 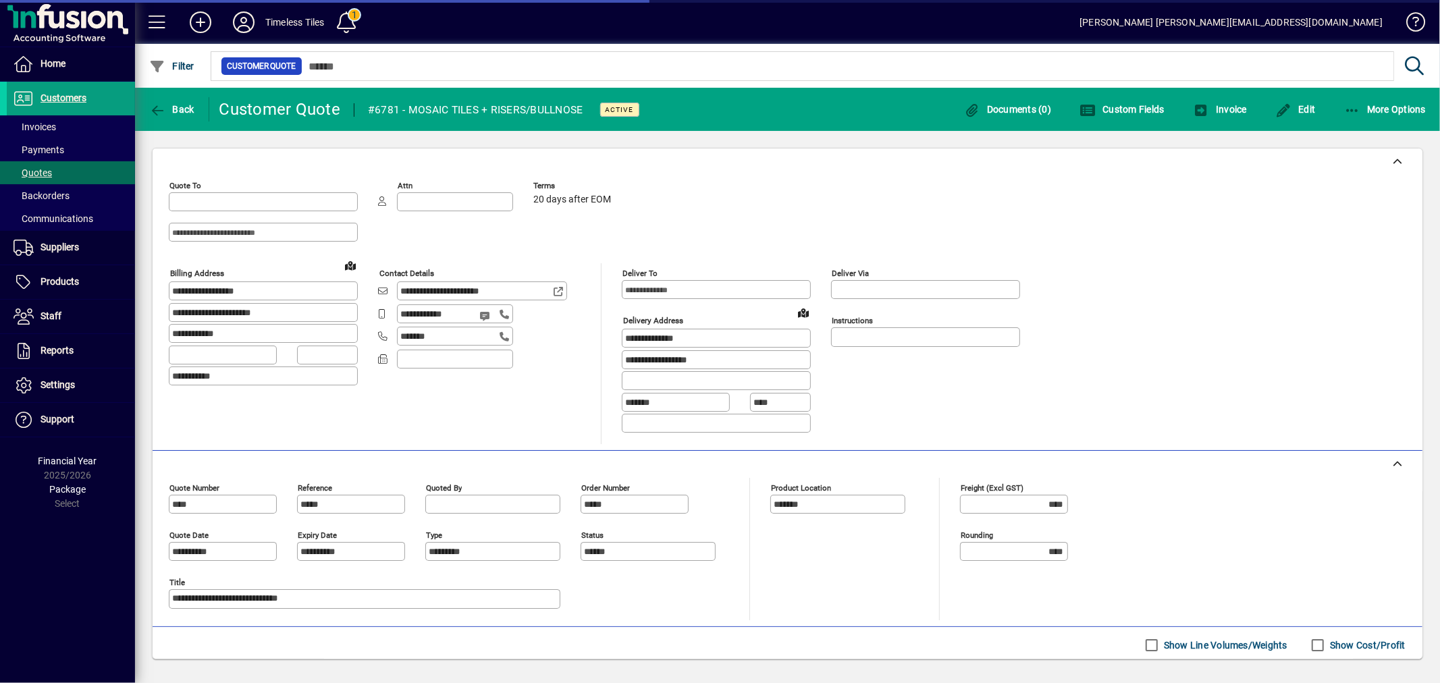 I want to click on span: More Options, so click(x=1385, y=109).